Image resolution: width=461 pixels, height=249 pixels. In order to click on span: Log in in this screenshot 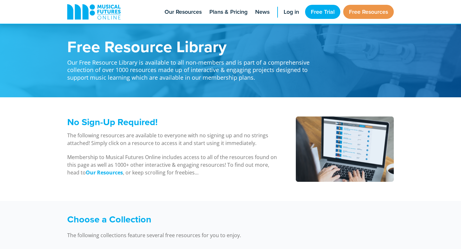, I will do `click(291, 12)`.